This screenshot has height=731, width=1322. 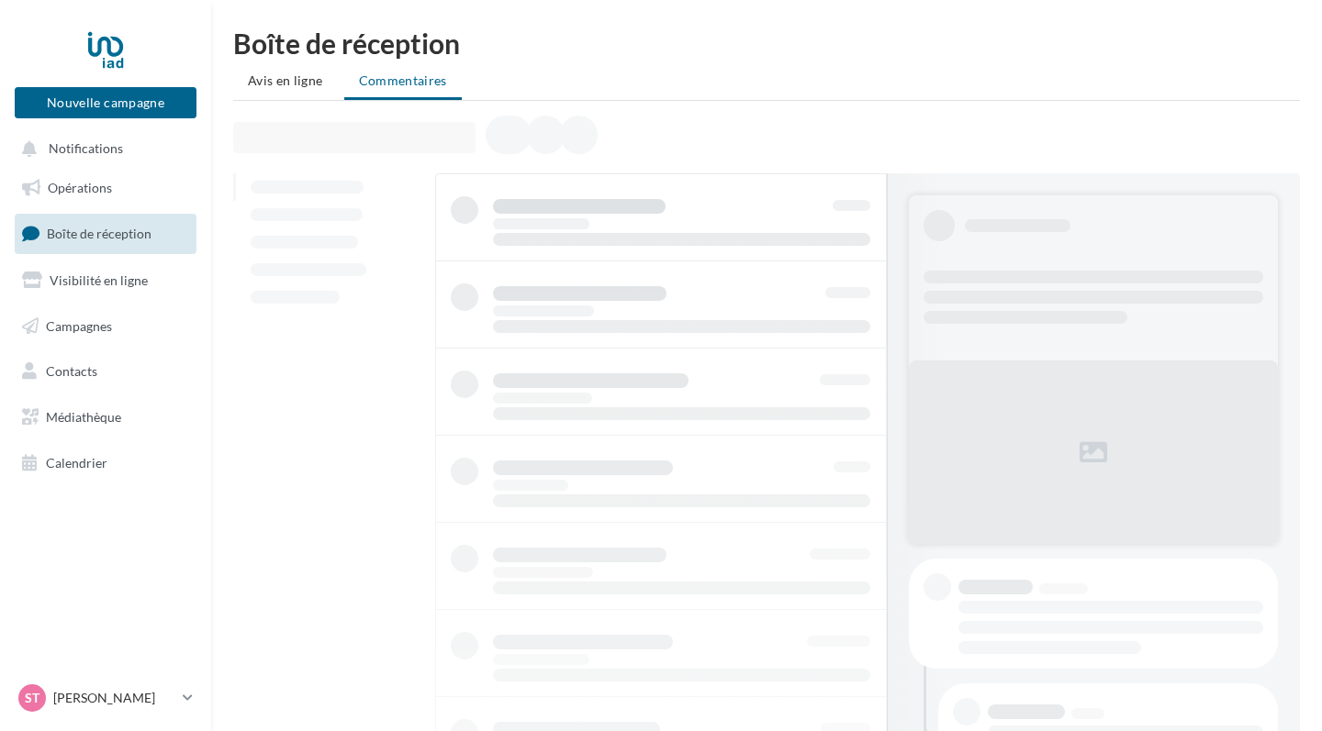 What do you see at coordinates (106, 463) in the screenshot?
I see `a: Calendrier` at bounding box center [106, 463].